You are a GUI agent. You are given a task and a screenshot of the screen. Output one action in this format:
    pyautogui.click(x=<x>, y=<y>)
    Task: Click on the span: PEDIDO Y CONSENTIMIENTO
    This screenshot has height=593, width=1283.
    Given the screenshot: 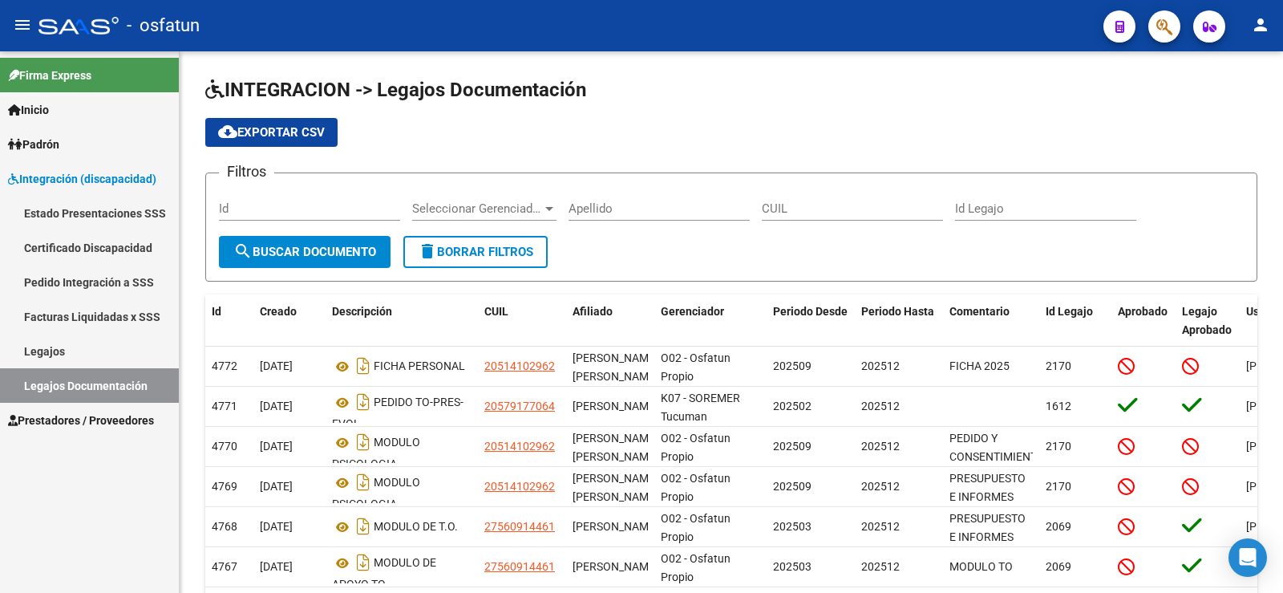 What is the action you would take?
    pyautogui.click(x=997, y=447)
    